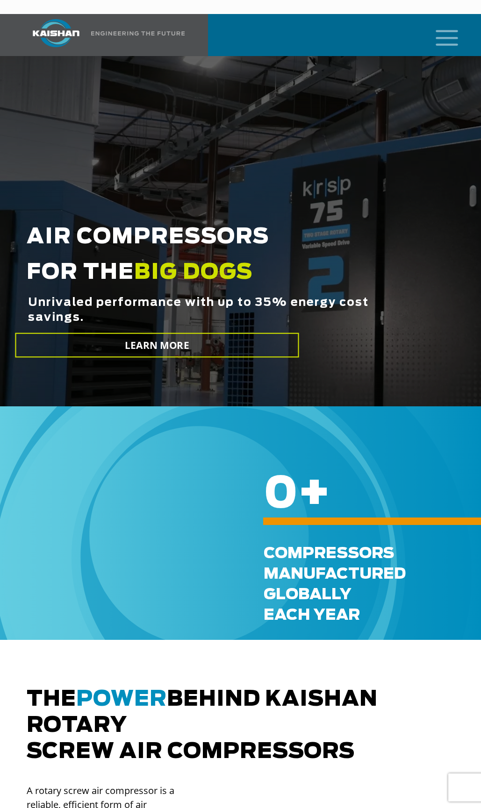  What do you see at coordinates (138, 33) in the screenshot?
I see `img: Engineering the future` at bounding box center [138, 33].